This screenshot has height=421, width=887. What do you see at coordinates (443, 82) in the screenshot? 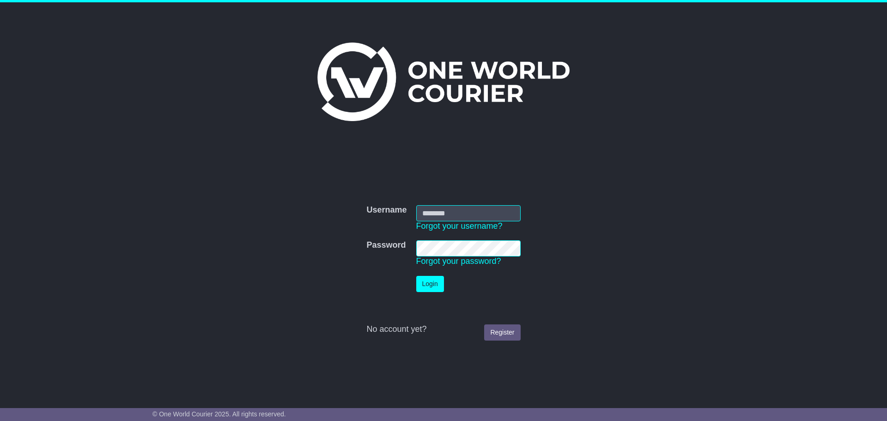
I see `img: One World` at bounding box center [443, 82].